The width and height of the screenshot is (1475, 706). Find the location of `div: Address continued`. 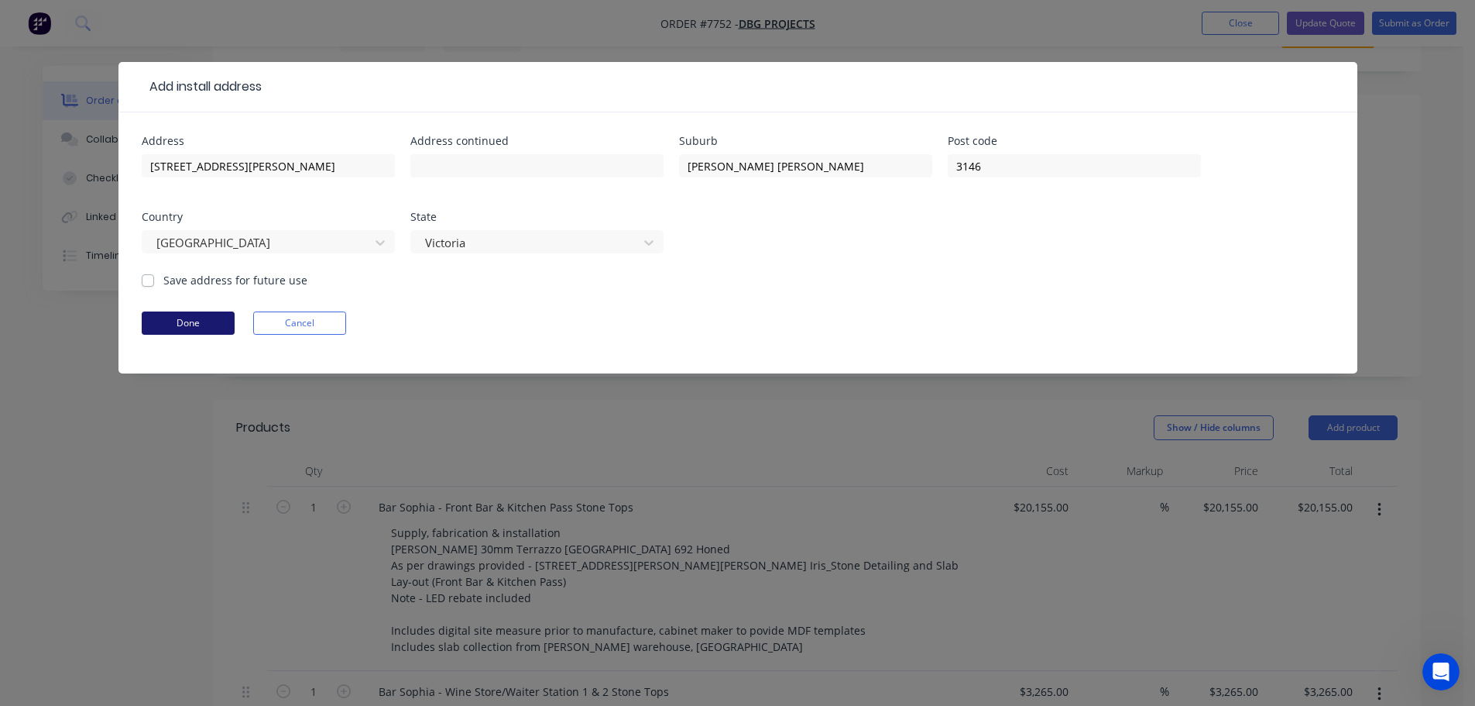

div: Address continued is located at coordinates (537, 141).